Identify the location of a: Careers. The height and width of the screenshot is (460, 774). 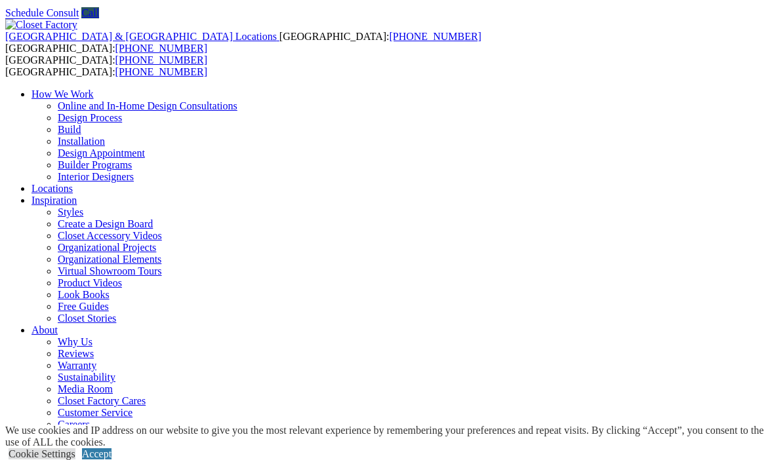
(73, 424).